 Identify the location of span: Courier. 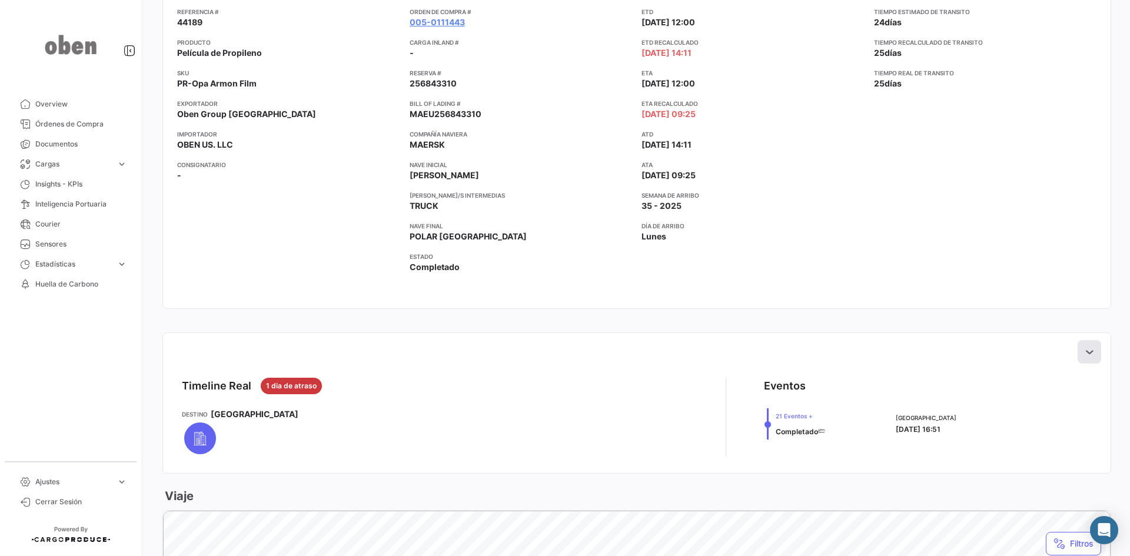
(81, 224).